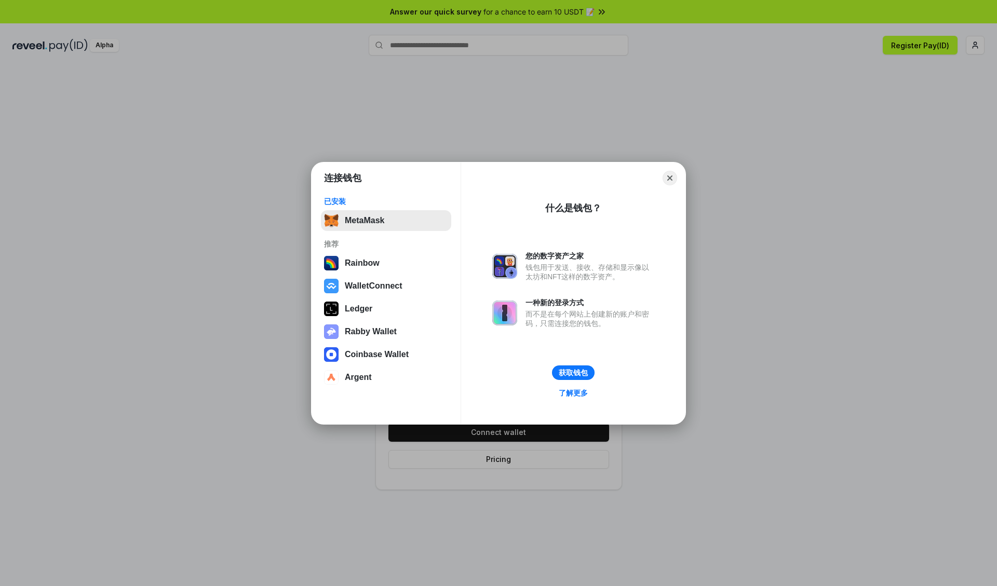 This screenshot has height=586, width=997. Describe the element at coordinates (343, 178) in the screenshot. I see `h1: 连接钱包` at that location.